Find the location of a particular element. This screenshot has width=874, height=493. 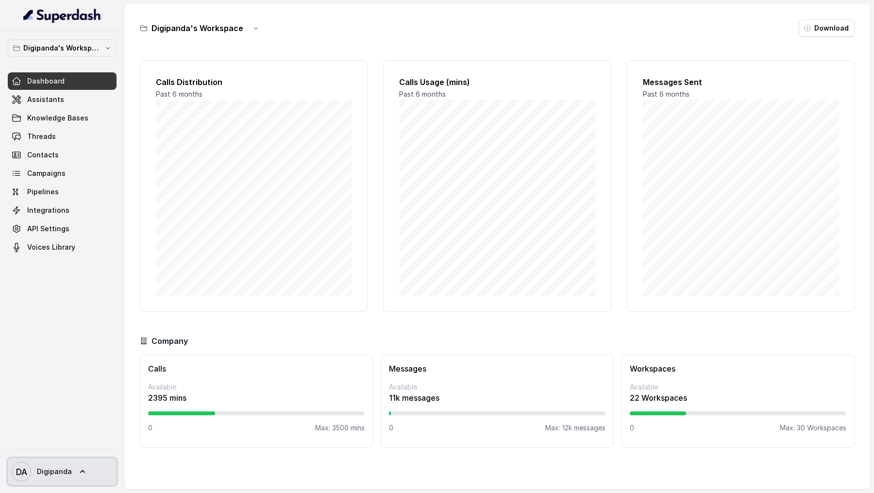

a: Voices Library is located at coordinates (62, 247).